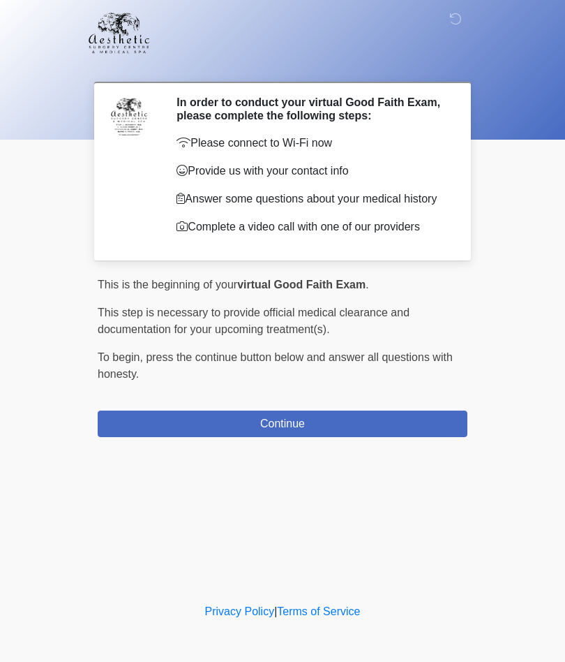 This screenshot has width=565, height=662. Describe the element at coordinates (301, 284) in the screenshot. I see `strong: virtual Good Faith Exam` at that location.